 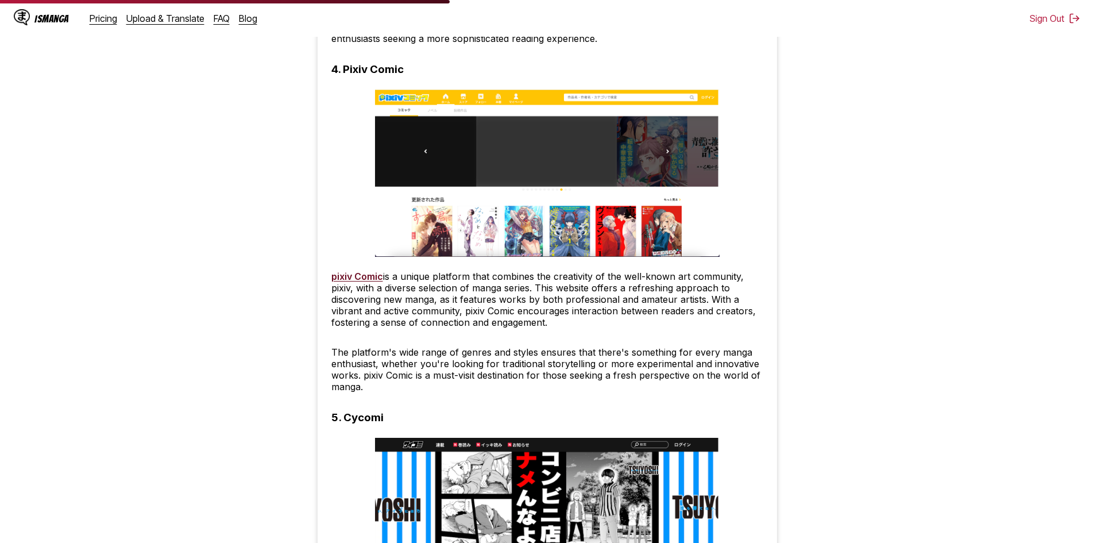 What do you see at coordinates (103, 18) in the screenshot?
I see `a: Pricing` at bounding box center [103, 18].